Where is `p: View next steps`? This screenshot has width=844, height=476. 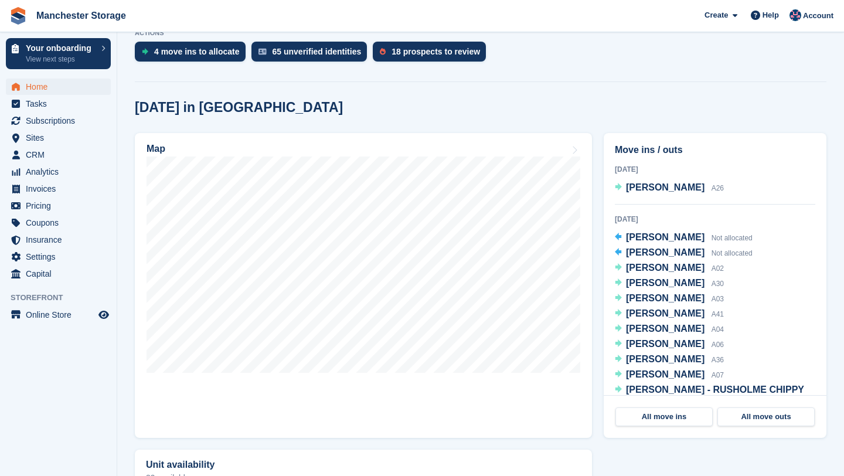 p: View next steps is located at coordinates (60, 59).